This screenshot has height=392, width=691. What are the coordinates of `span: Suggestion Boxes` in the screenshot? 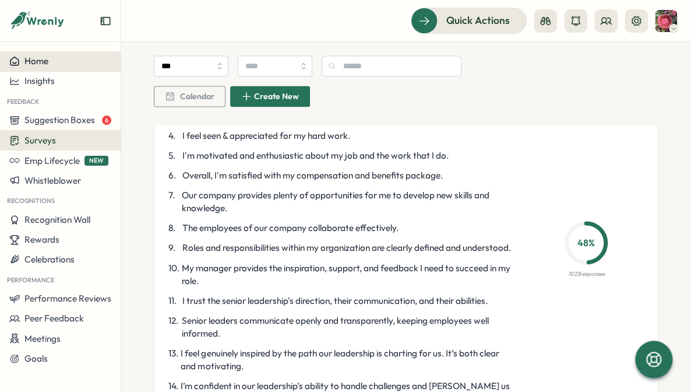 It's located at (59, 119).